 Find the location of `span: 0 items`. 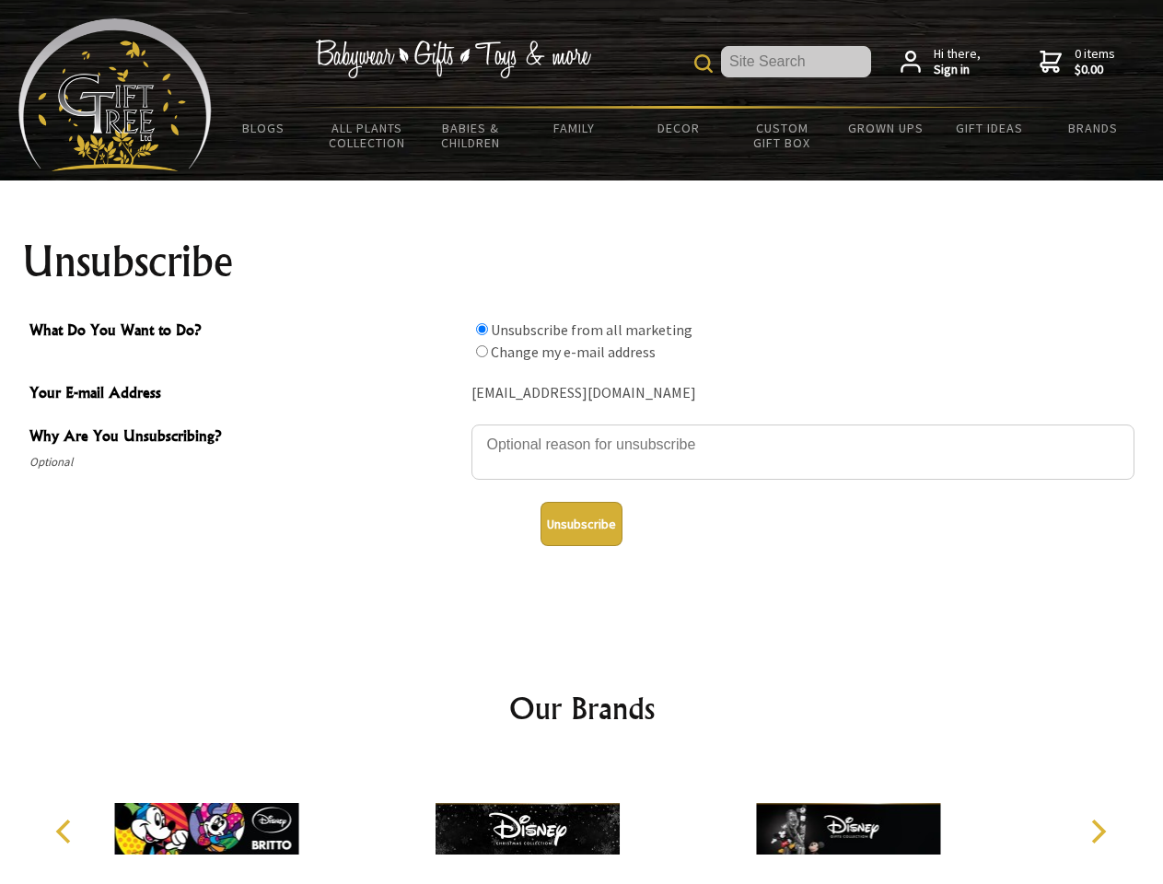

span: 0 items is located at coordinates (1095, 62).